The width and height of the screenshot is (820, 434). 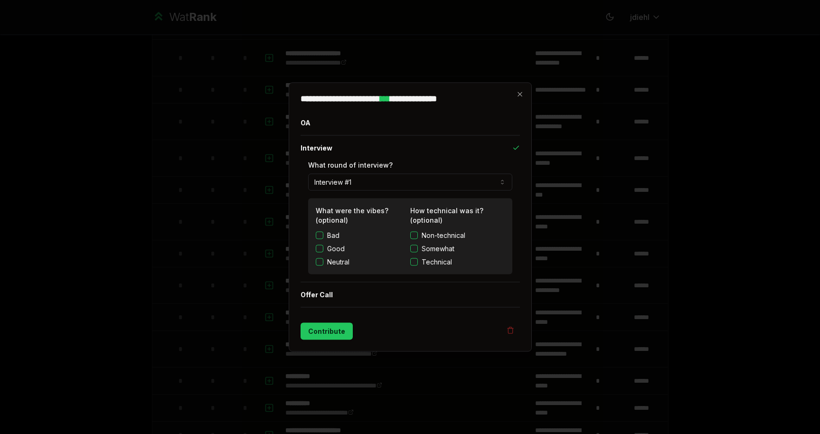 I want to click on label: Bad, so click(x=333, y=236).